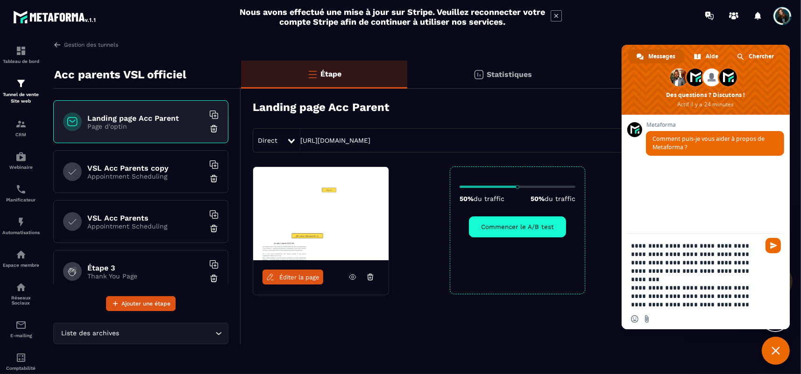 This screenshot has height=374, width=801. I want to click on img: stats.20deebd0.svg, so click(479, 75).